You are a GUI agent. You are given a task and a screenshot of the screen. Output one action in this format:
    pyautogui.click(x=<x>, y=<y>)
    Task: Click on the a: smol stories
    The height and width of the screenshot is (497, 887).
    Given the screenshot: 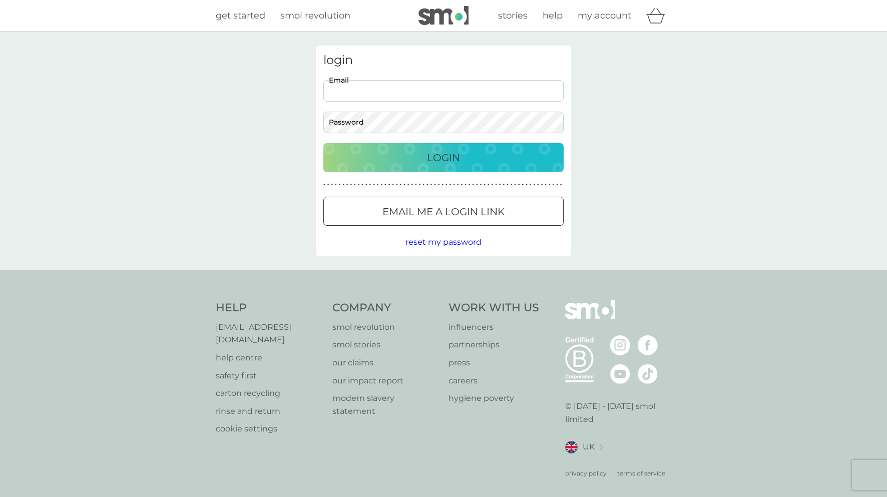 What is the action you would take?
    pyautogui.click(x=386, y=345)
    